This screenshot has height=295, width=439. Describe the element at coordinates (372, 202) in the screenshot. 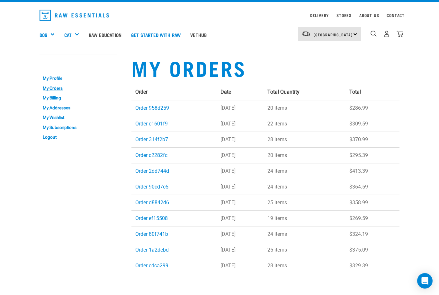

I see `td: $358.99` at that location.